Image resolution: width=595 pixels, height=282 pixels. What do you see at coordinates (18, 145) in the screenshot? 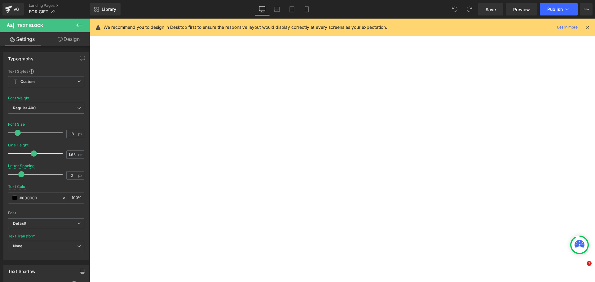
I see `div: Line Height` at bounding box center [18, 145].